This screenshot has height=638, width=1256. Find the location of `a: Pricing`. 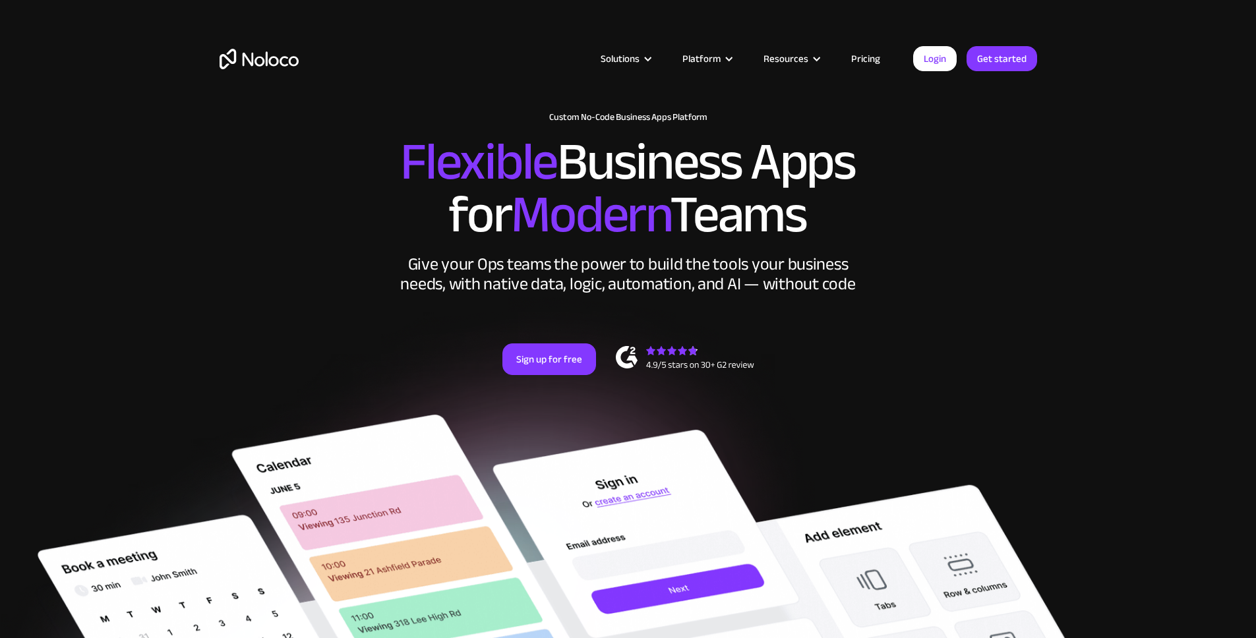

a: Pricing is located at coordinates (866, 59).